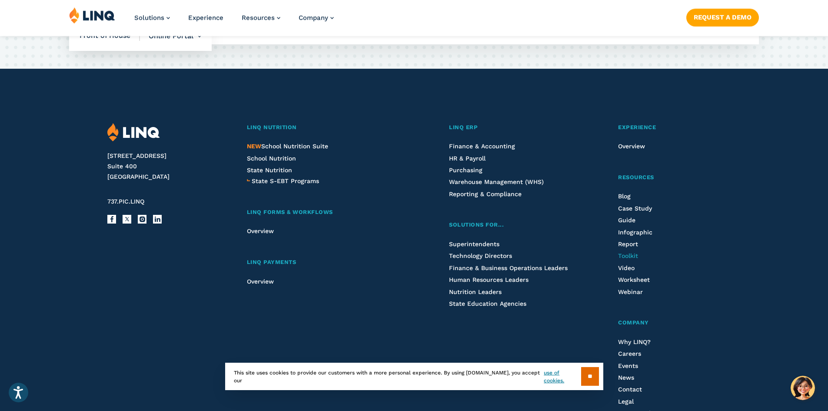 This screenshot has height=411, width=828. I want to click on a: X, so click(127, 219).